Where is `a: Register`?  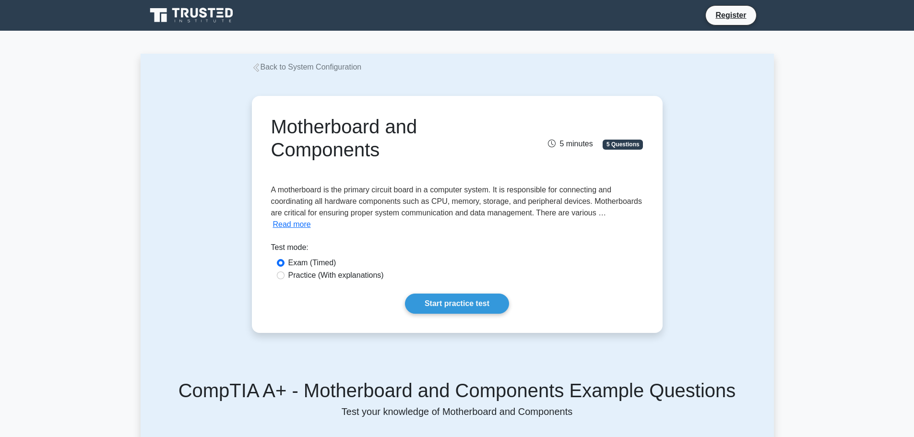 a: Register is located at coordinates (731, 15).